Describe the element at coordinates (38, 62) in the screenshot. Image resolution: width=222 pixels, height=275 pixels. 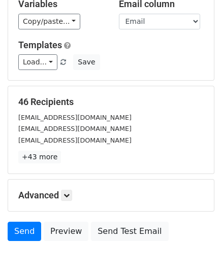
I see `a: Load...` at that location.